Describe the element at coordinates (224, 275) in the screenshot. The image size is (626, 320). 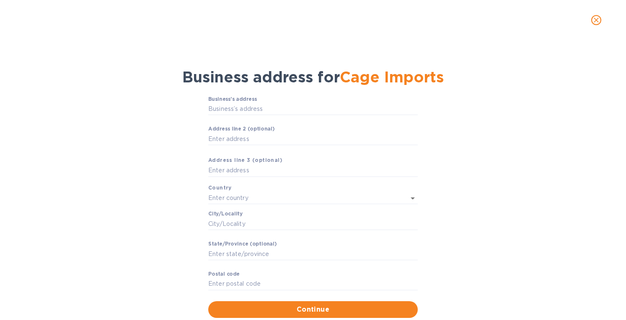
I see `label: Pоstal cоde` at that location.